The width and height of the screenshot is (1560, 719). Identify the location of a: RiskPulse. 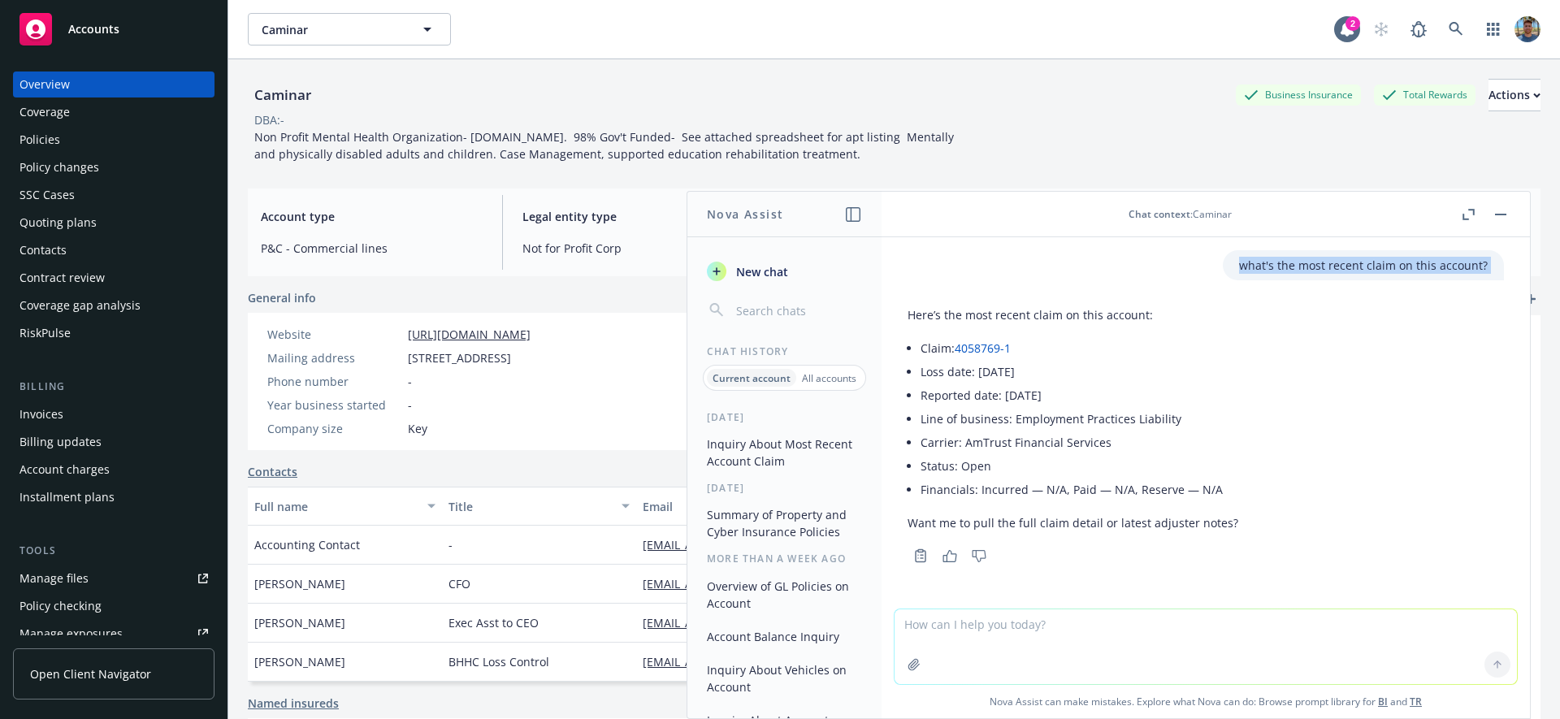
(114, 333).